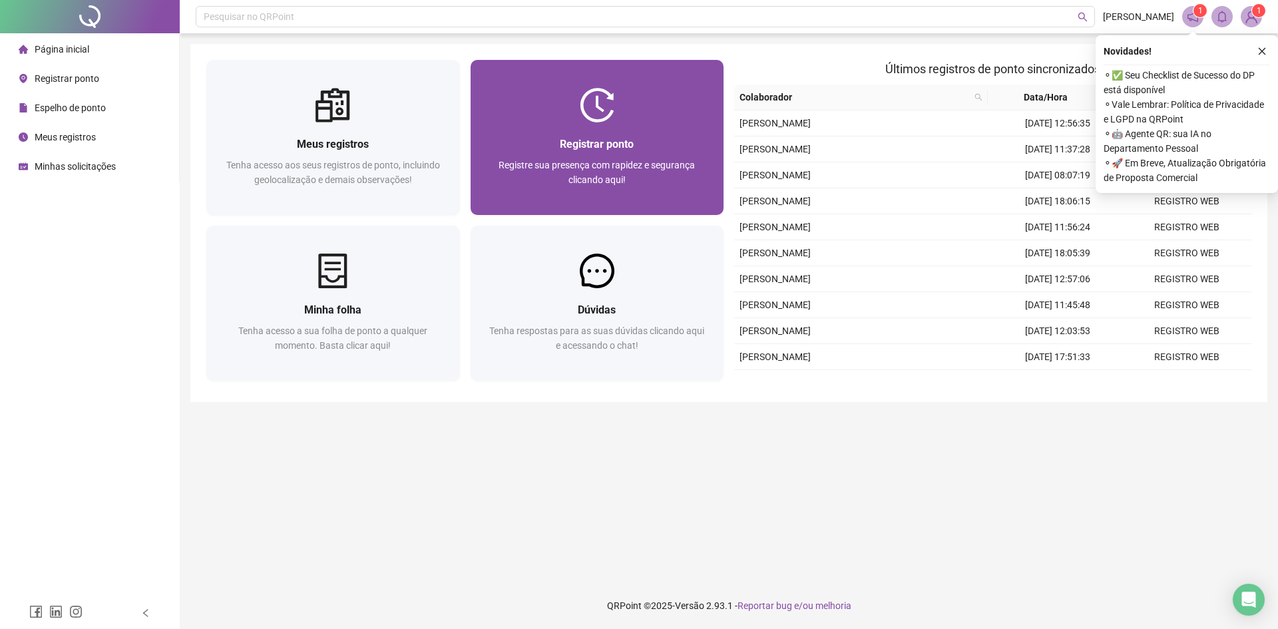 The height and width of the screenshot is (629, 1278). Describe the element at coordinates (854, 97) in the screenshot. I see `span: Colaborador` at that location.